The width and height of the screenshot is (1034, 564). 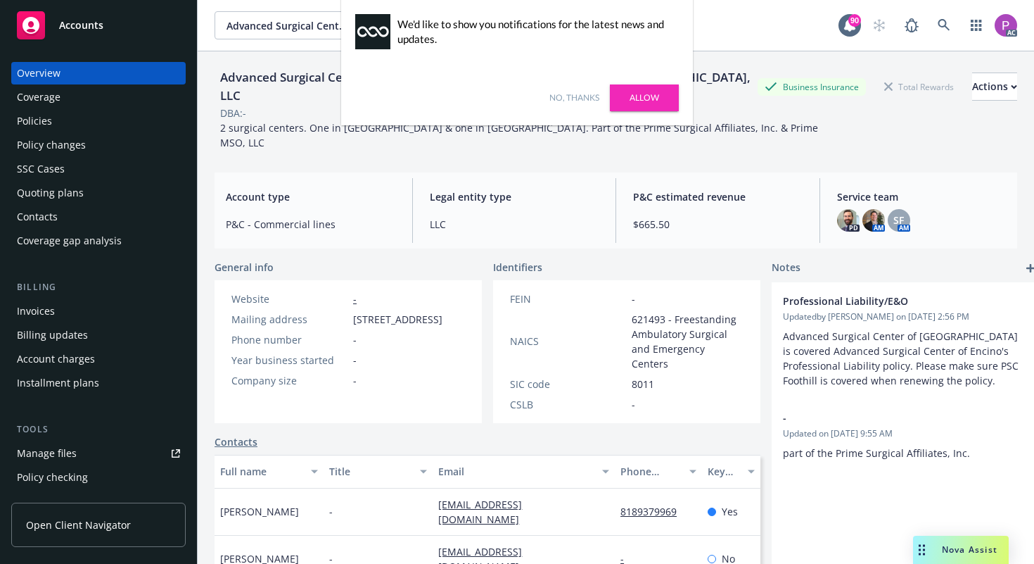 What do you see at coordinates (731, 471) in the screenshot?
I see `button: Key contact` at bounding box center [731, 471].